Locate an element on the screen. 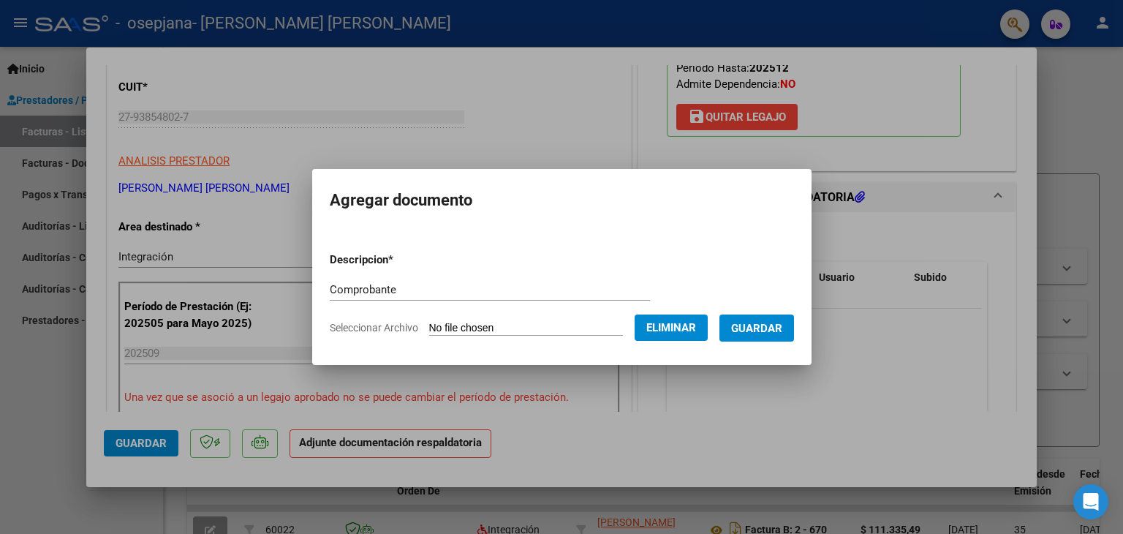 This screenshot has height=534, width=1123. h2: Agregar documento is located at coordinates (562, 200).